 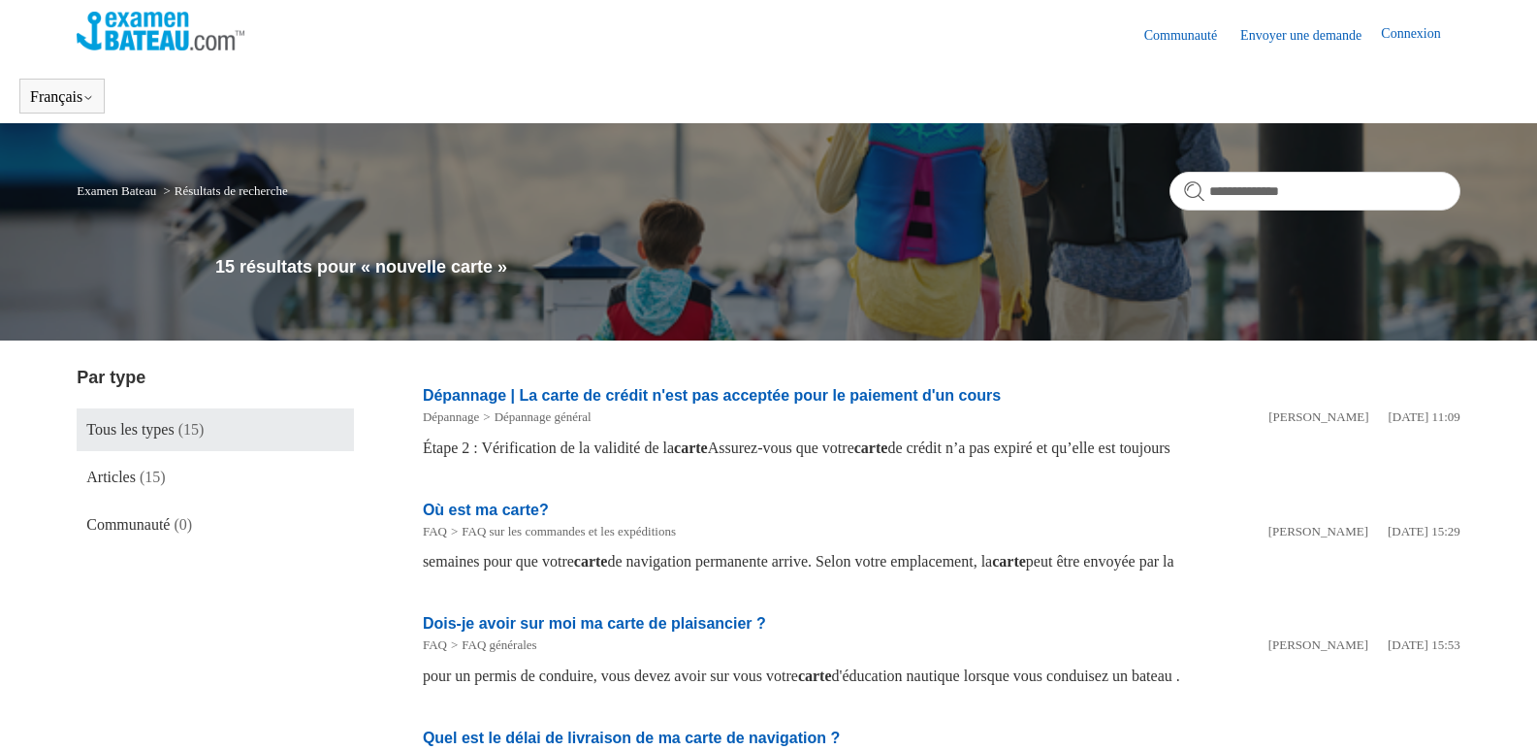 What do you see at coordinates (568, 531) in the screenshot?
I see `a: FAQ sur les commandes et les expéditions` at bounding box center [568, 531].